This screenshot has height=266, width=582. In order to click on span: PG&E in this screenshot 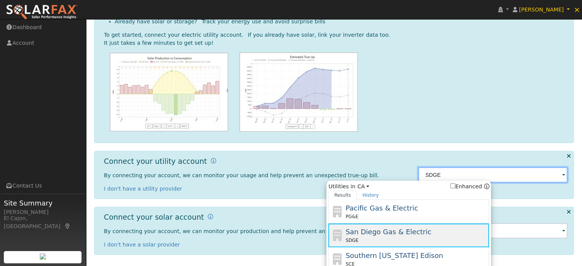, I will do `click(352, 217)`.